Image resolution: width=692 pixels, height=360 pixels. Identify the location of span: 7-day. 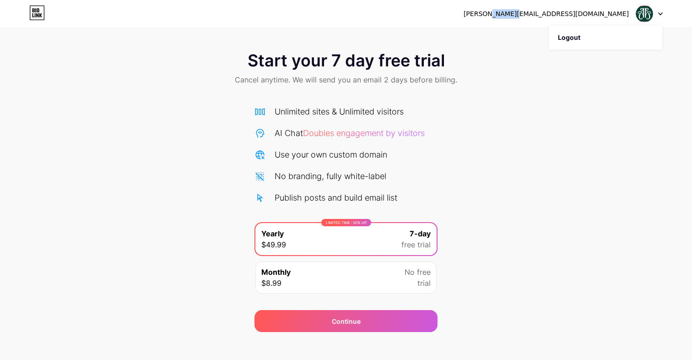
(420, 233).